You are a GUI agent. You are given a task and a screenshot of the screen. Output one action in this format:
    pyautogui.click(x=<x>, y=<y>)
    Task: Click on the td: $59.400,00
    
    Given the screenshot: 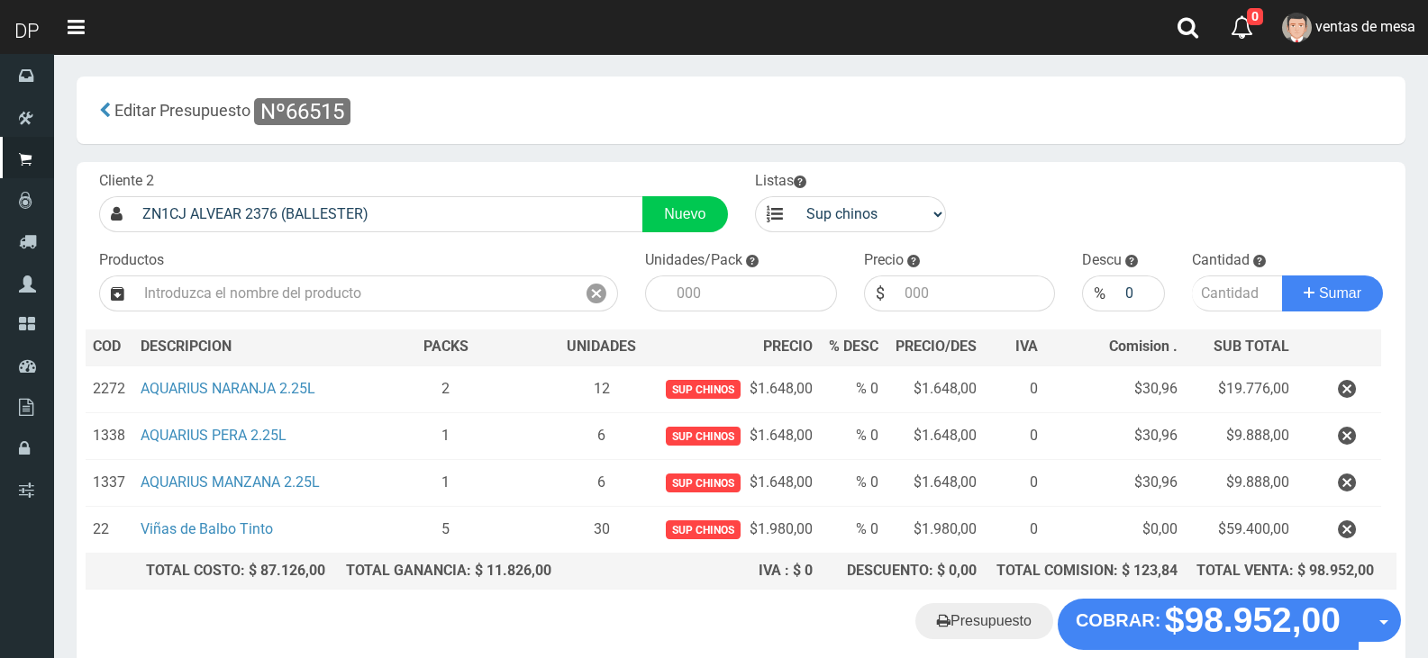 What is the action you would take?
    pyautogui.click(x=1240, y=530)
    